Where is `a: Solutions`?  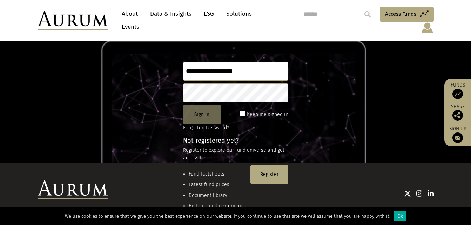
a: Solutions is located at coordinates (239, 14).